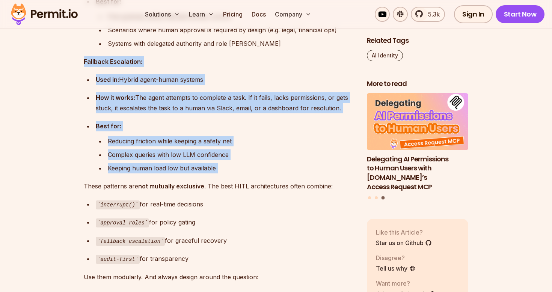  Describe the element at coordinates (474, 14) in the screenshot. I see `a: Sign In` at that location.